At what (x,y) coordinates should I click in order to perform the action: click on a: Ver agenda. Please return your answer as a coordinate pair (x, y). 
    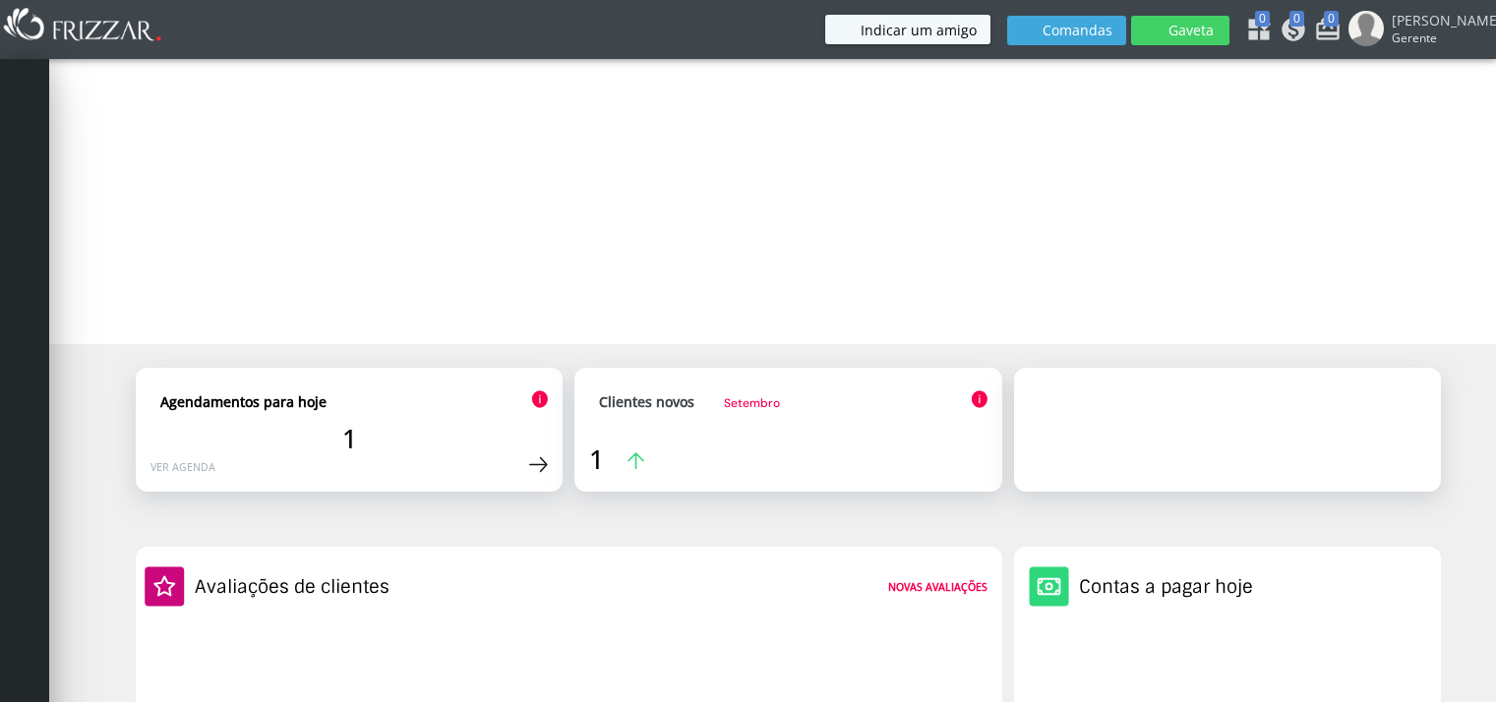
    Looking at the image, I should click on (183, 467).